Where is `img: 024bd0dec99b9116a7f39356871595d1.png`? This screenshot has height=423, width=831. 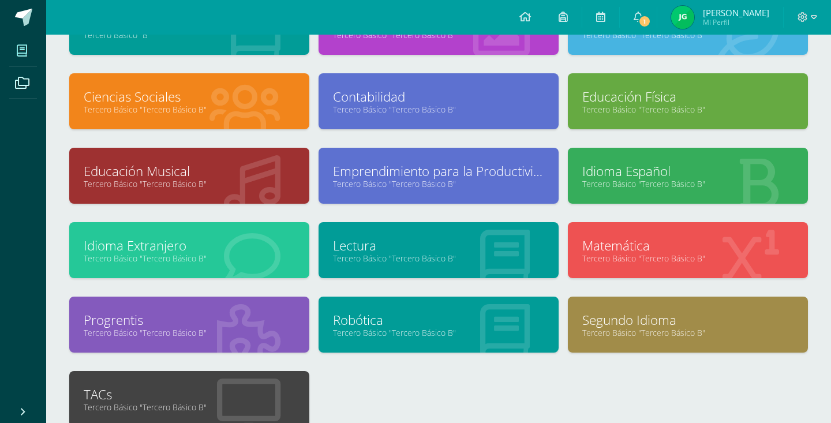
img: 024bd0dec99b9116a7f39356871595d1.png is located at coordinates (683, 17).